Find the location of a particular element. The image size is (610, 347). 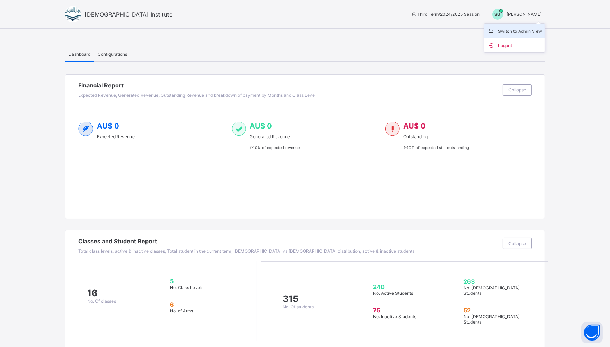

span: Logout is located at coordinates (515, 45).